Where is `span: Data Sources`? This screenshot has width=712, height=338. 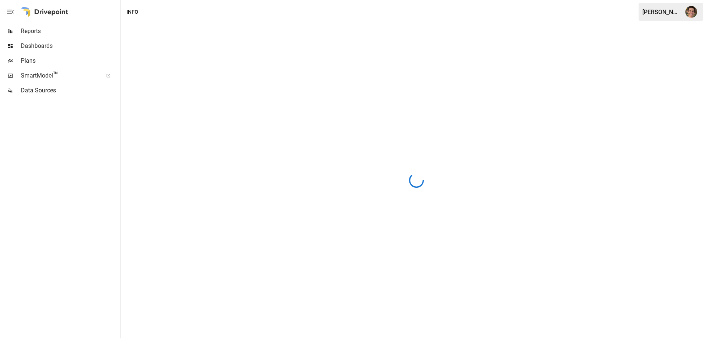
span: Data Sources is located at coordinates (70, 90).